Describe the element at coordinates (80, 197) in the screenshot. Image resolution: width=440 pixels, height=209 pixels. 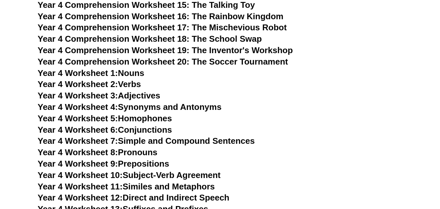
I see `span: Year 4 Worksheet 12:` at that location.